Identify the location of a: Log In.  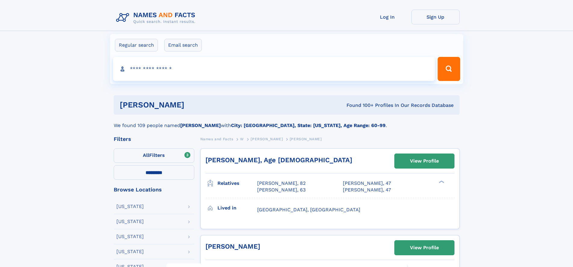
(387, 17).